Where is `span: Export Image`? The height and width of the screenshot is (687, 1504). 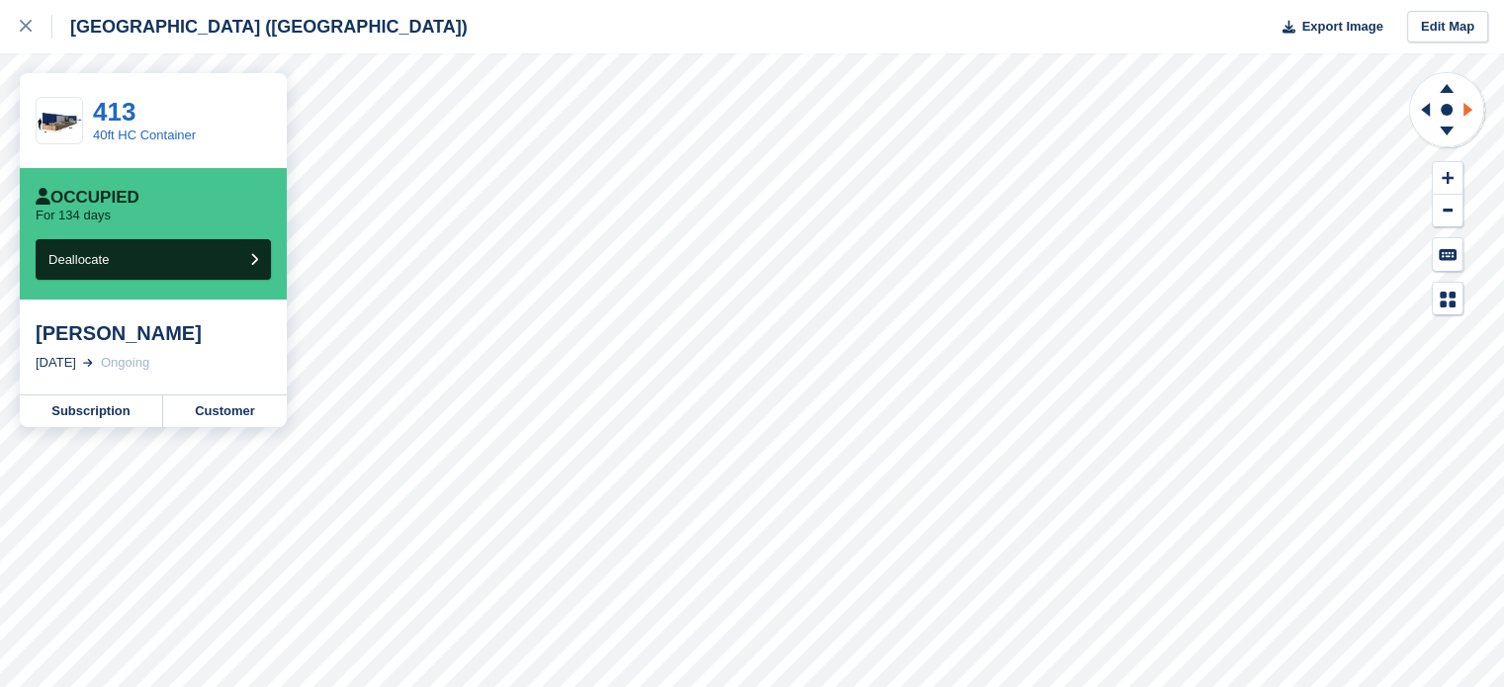
span: Export Image is located at coordinates (1342, 27).